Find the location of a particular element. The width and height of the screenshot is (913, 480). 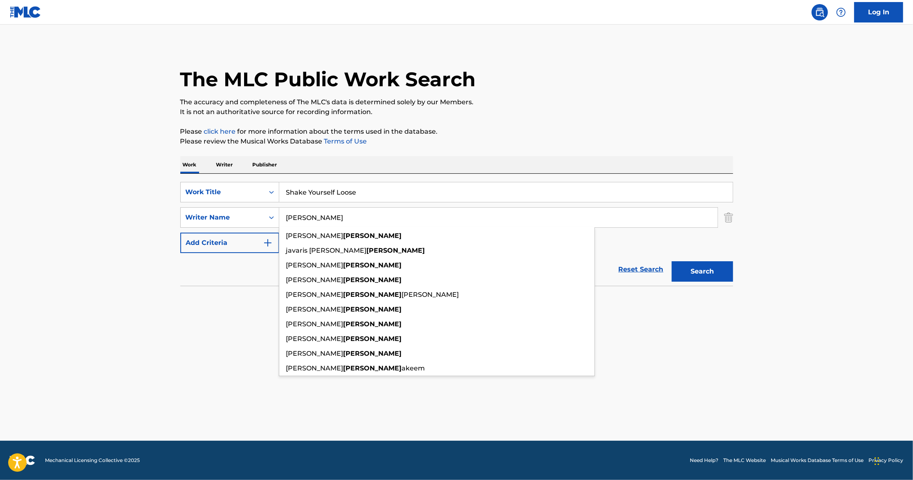

p: Publisher is located at coordinates (265, 165).